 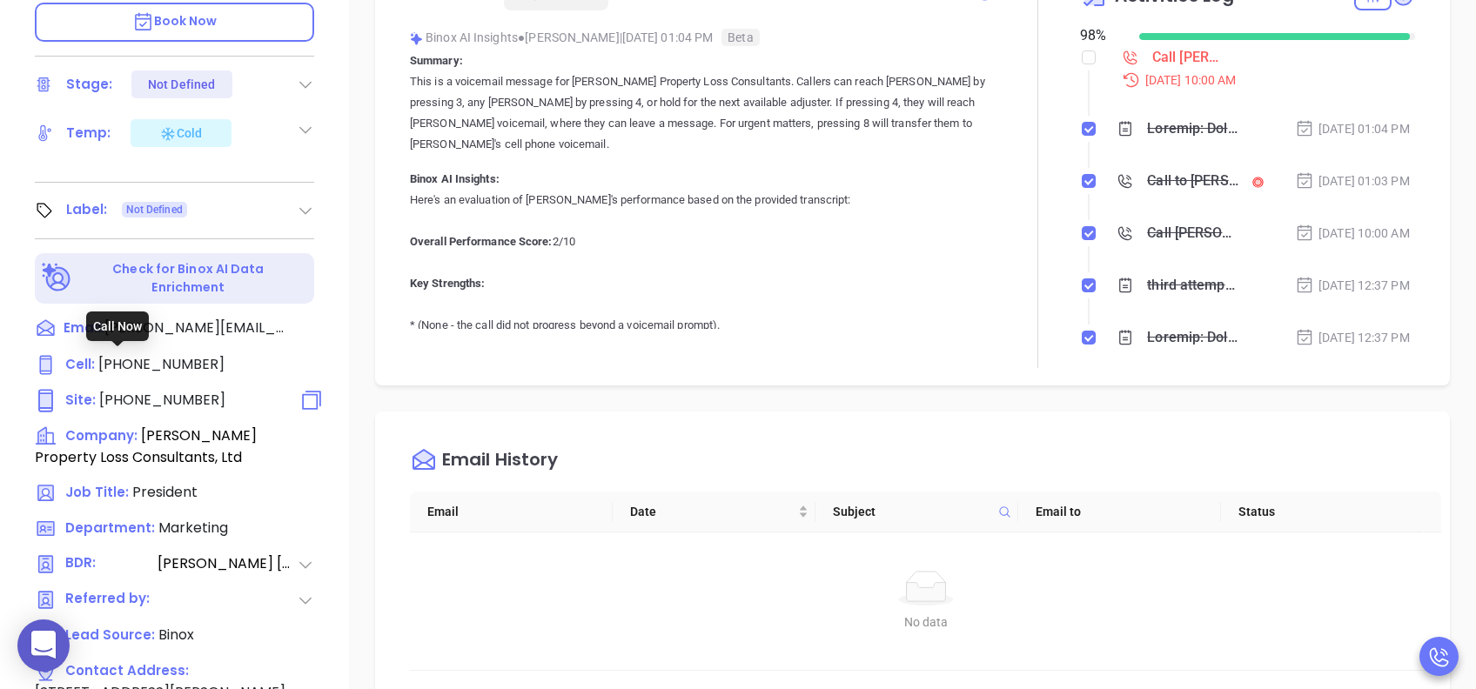 What do you see at coordinates (447, 283) in the screenshot?
I see `b: Key Strengths:` at bounding box center [447, 283].